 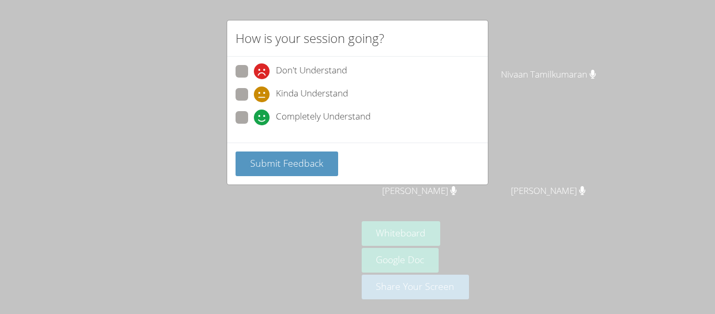 I want to click on h2: How is your session going?, so click(x=310, y=38).